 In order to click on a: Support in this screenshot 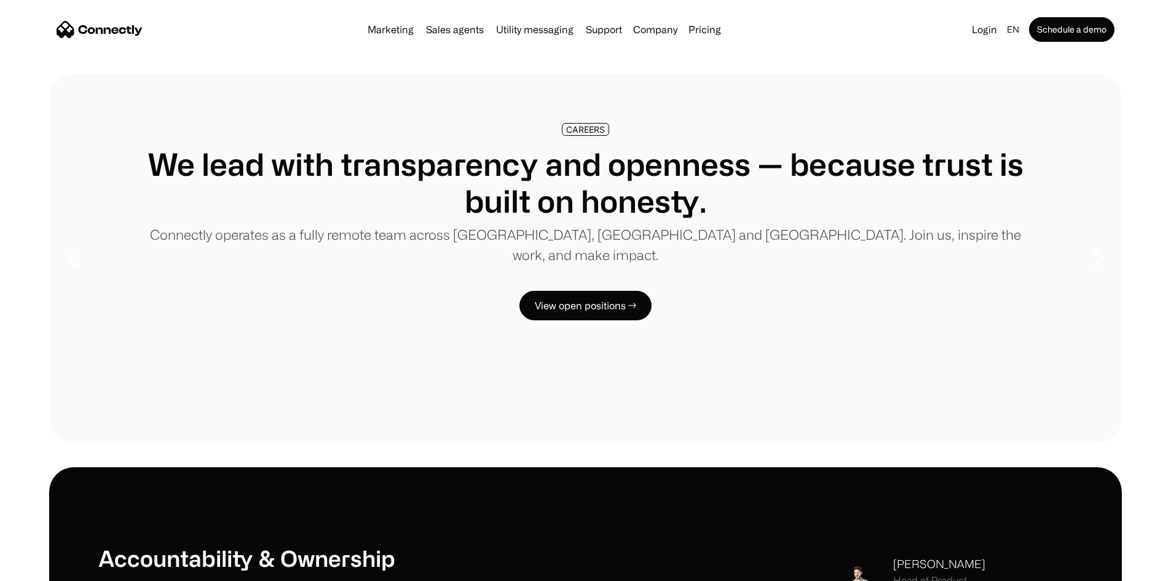, I will do `click(603, 29)`.